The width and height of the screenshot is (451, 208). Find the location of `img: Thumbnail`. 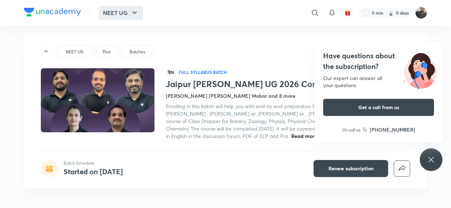

img: Thumbnail is located at coordinates (98, 100).